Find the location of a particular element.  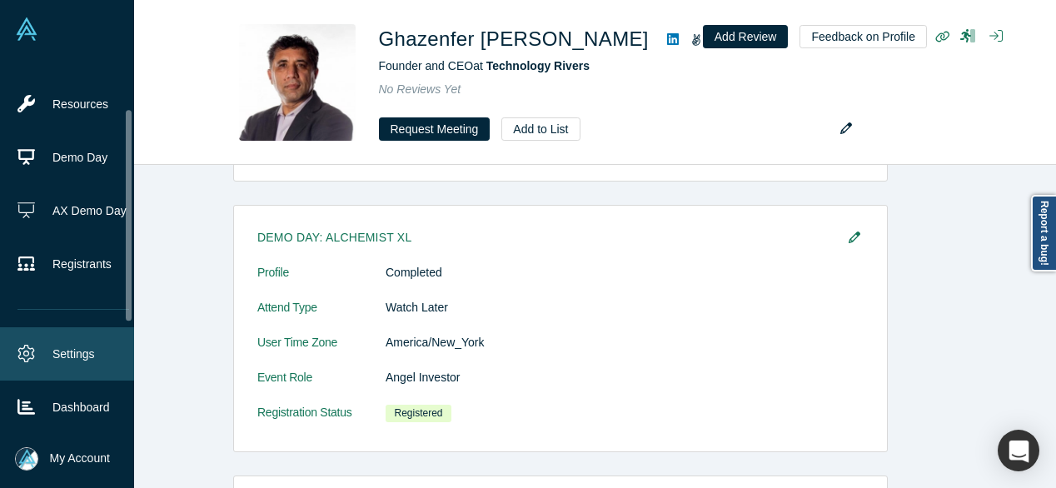

dt: User Time Zone is located at coordinates (322, 351).